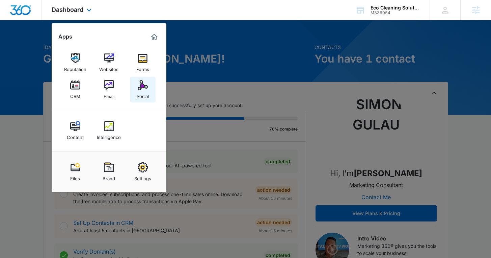 This screenshot has width=491, height=258. I want to click on a: Websites, so click(109, 62).